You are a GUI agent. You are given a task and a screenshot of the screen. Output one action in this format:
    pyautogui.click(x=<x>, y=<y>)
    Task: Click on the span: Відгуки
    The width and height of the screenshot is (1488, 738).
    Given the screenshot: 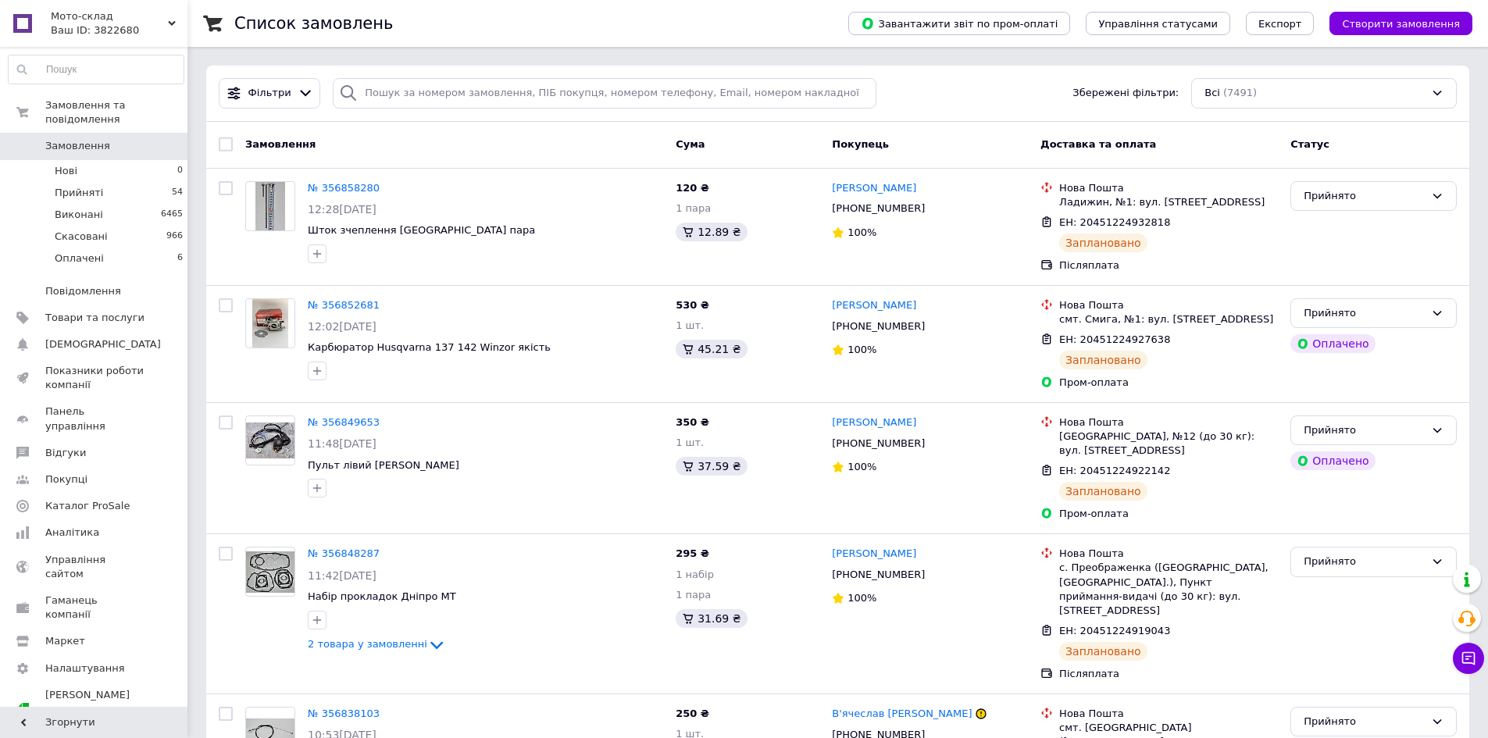 What is the action you would take?
    pyautogui.click(x=66, y=453)
    